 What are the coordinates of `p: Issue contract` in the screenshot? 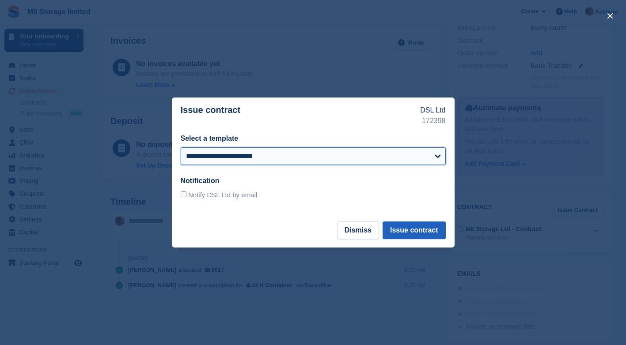 It's located at (300, 116).